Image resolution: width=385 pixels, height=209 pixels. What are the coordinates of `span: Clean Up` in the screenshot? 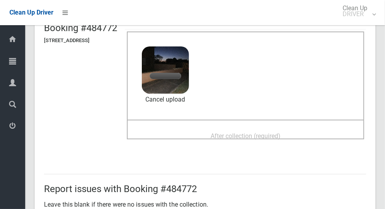 It's located at (357, 11).